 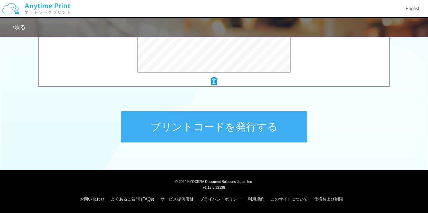 What do you see at coordinates (214, 181) in the screenshot?
I see `span: © 2024 KYOCERA Document Solutions Japan Inc.` at bounding box center [214, 181].